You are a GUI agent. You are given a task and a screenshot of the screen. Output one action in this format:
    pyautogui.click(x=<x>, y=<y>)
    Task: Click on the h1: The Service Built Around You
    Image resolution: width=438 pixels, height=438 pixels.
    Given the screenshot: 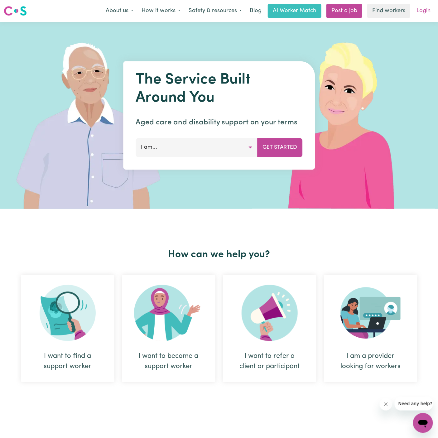 What is the action you would take?
    pyautogui.click(x=219, y=89)
    